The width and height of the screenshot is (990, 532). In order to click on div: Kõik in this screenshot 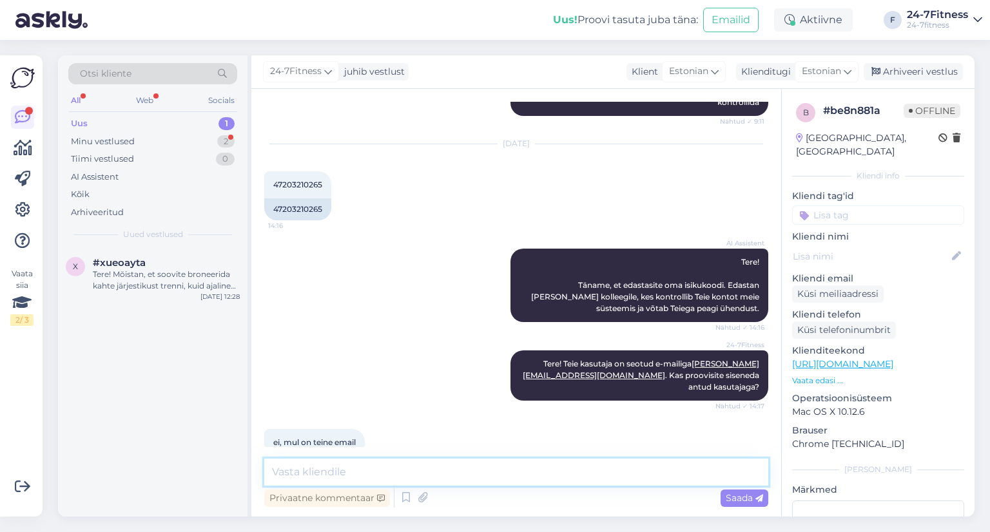, I will do `click(80, 195)`.